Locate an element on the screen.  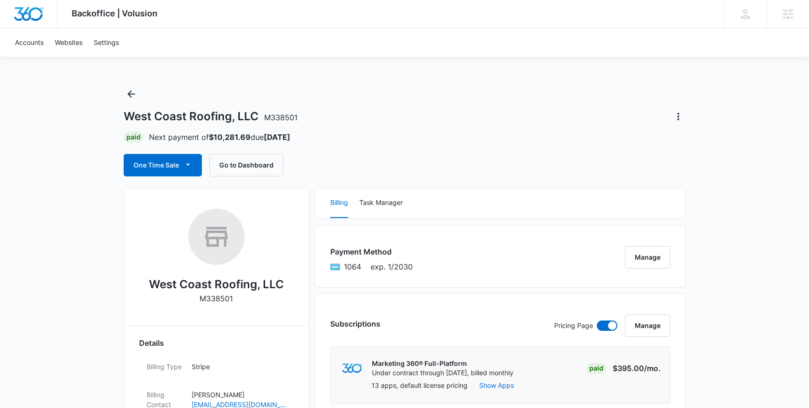
a: Go to Dashboard is located at coordinates (246, 165).